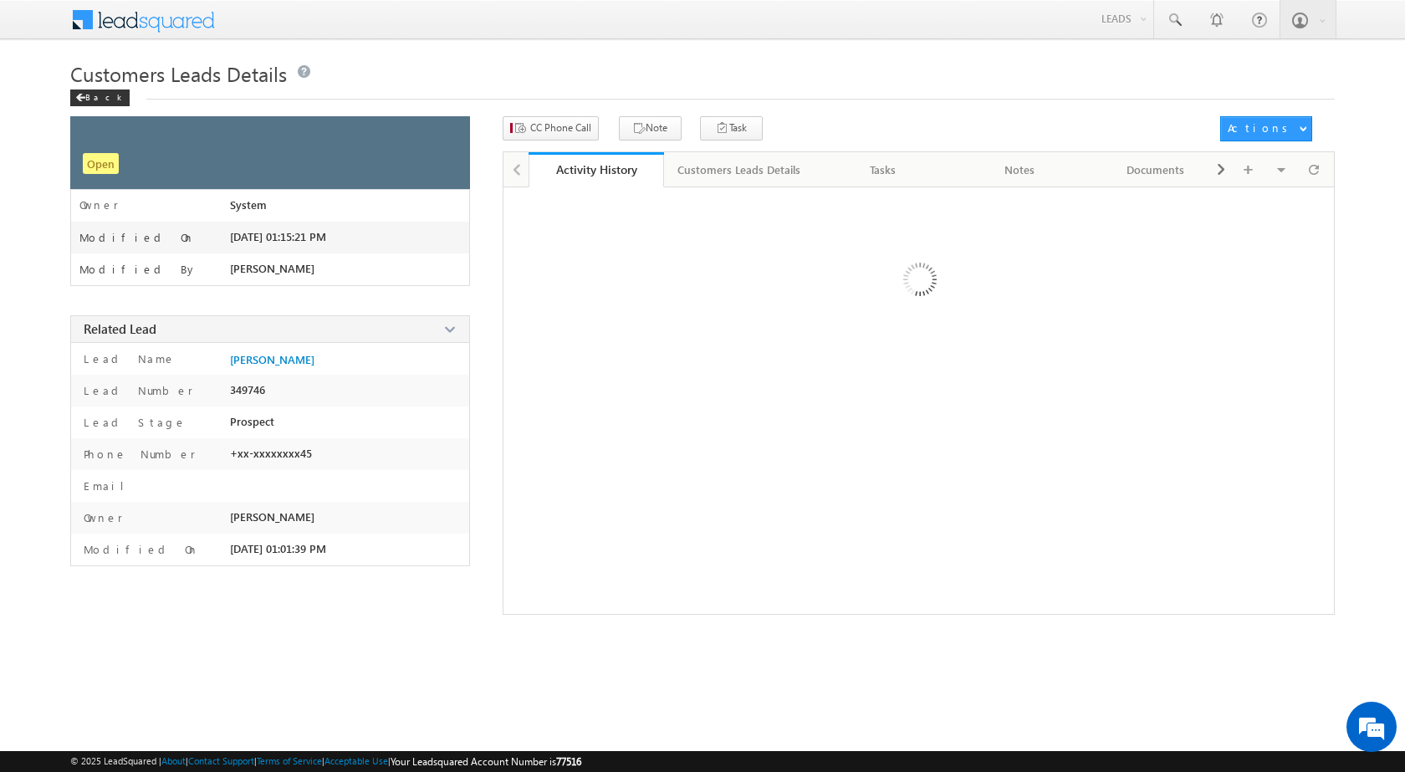  Describe the element at coordinates (100, 163) in the screenshot. I see `span: Open` at that location.